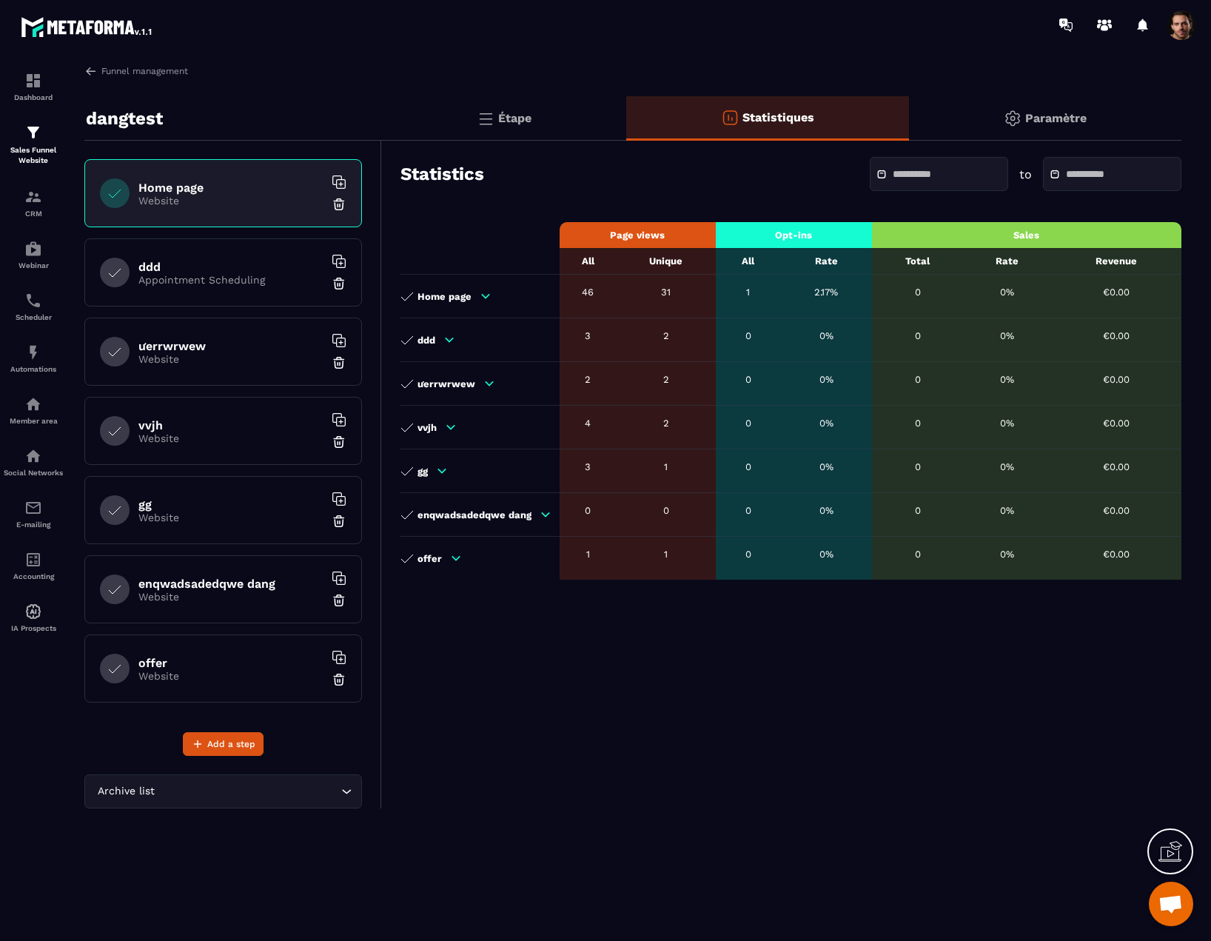 The width and height of the screenshot is (1211, 941). Describe the element at coordinates (33, 255) in the screenshot. I see `a: automationsautomationsWebinar` at that location.